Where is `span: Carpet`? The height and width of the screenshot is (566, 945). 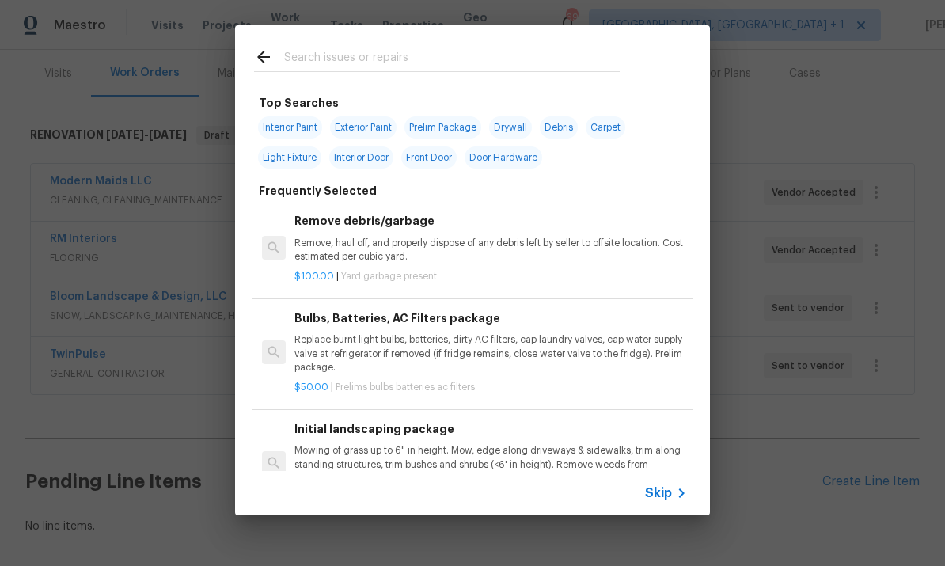 span: Carpet is located at coordinates (606, 127).